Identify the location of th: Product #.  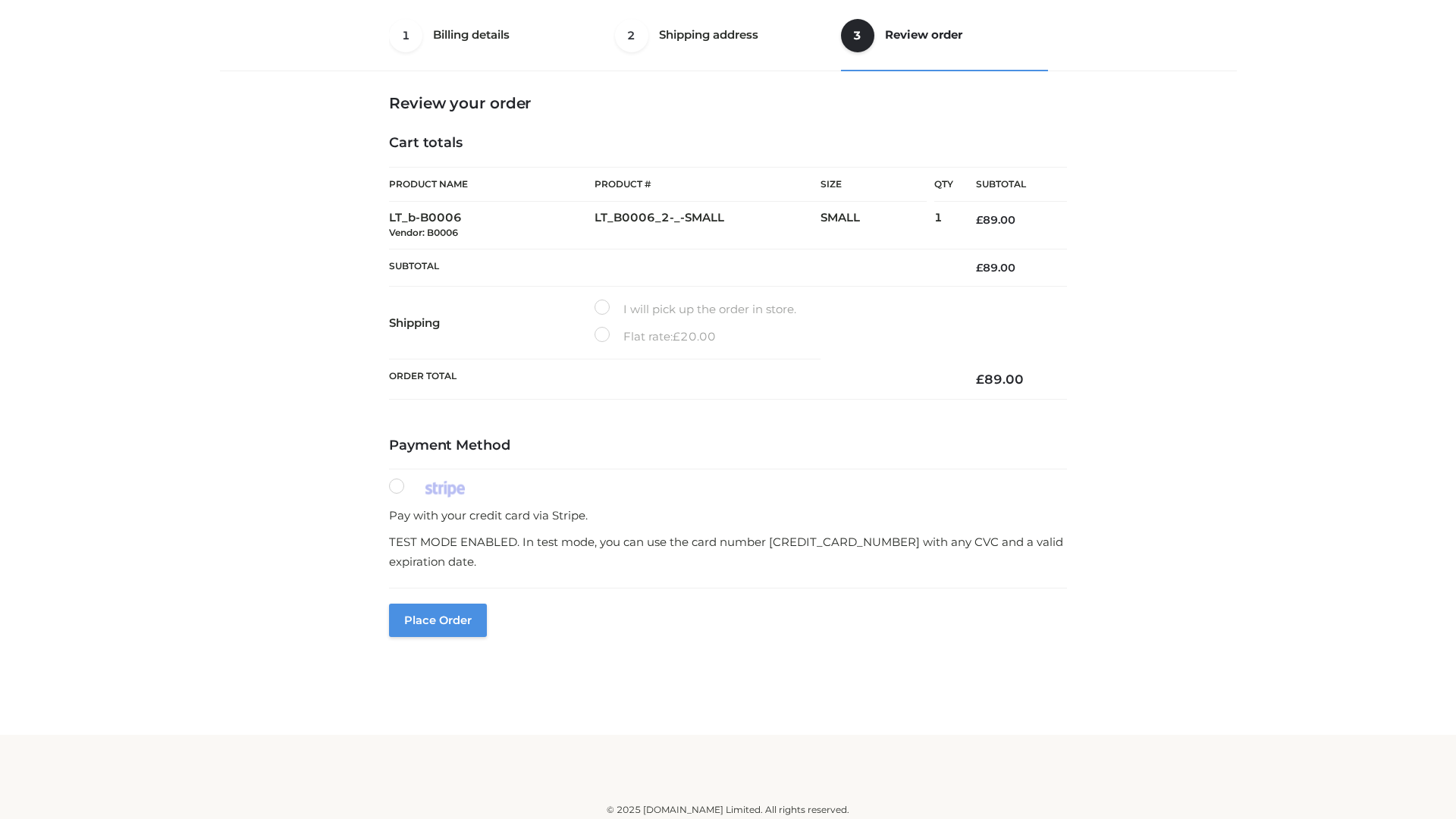
(707, 184).